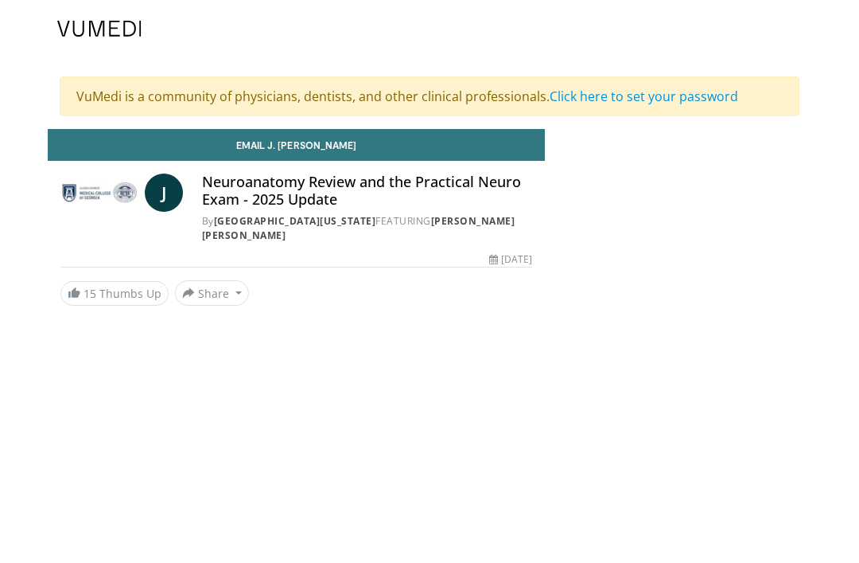 This screenshot has width=859, height=563. I want to click on a: Click here to set your password, so click(644, 96).